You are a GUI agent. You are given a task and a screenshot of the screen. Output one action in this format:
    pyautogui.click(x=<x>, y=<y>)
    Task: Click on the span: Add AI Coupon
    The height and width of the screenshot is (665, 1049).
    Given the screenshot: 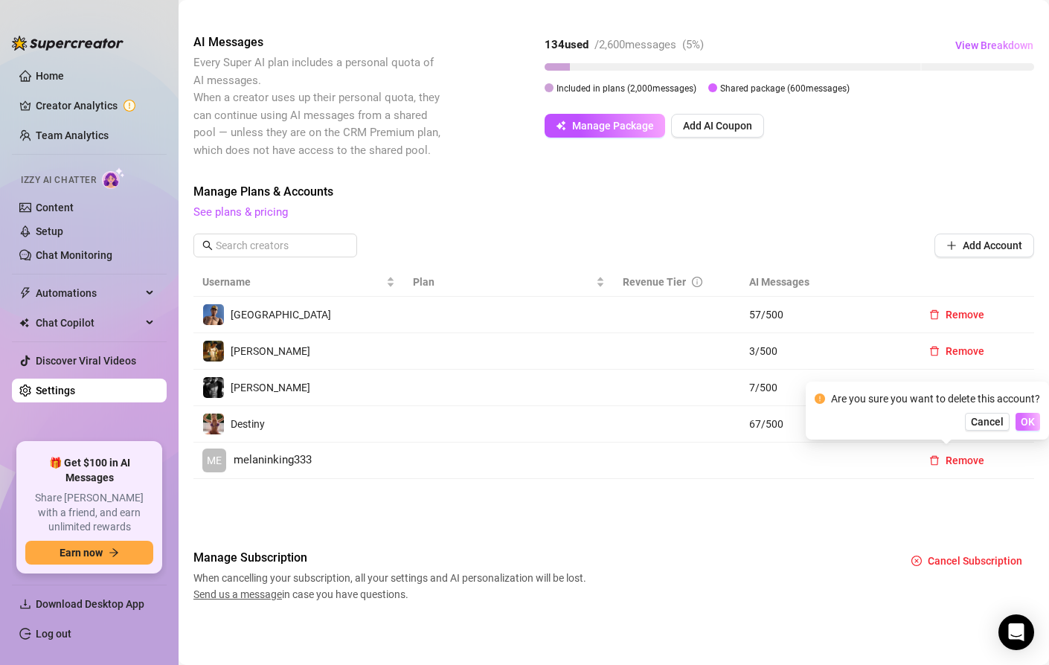 What is the action you would take?
    pyautogui.click(x=717, y=126)
    